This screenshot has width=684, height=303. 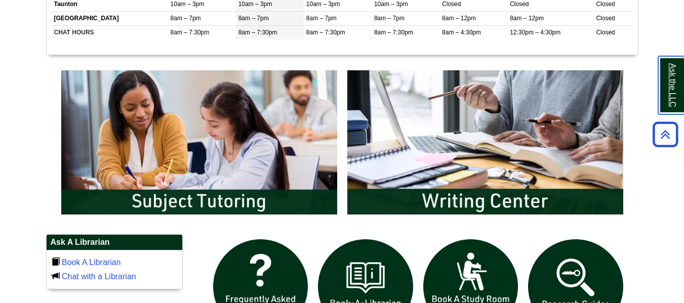 What do you see at coordinates (91, 262) in the screenshot?
I see `a: Book A Librarian` at bounding box center [91, 262].